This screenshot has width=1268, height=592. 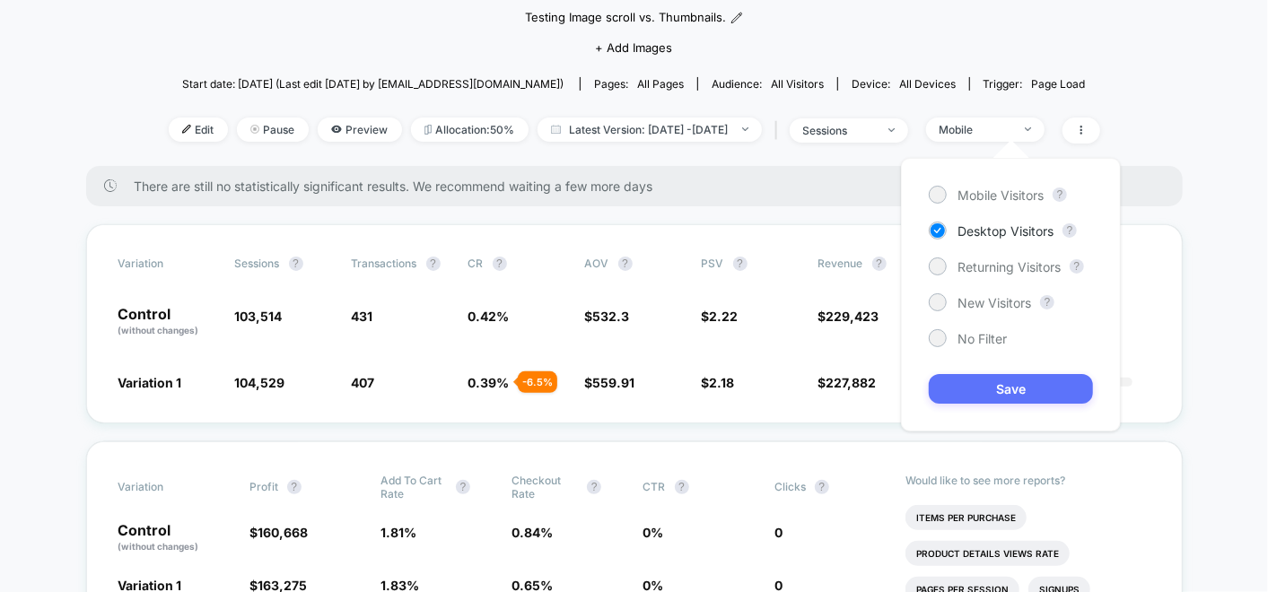 What do you see at coordinates (264, 486) in the screenshot?
I see `span: Profit` at bounding box center [264, 486].